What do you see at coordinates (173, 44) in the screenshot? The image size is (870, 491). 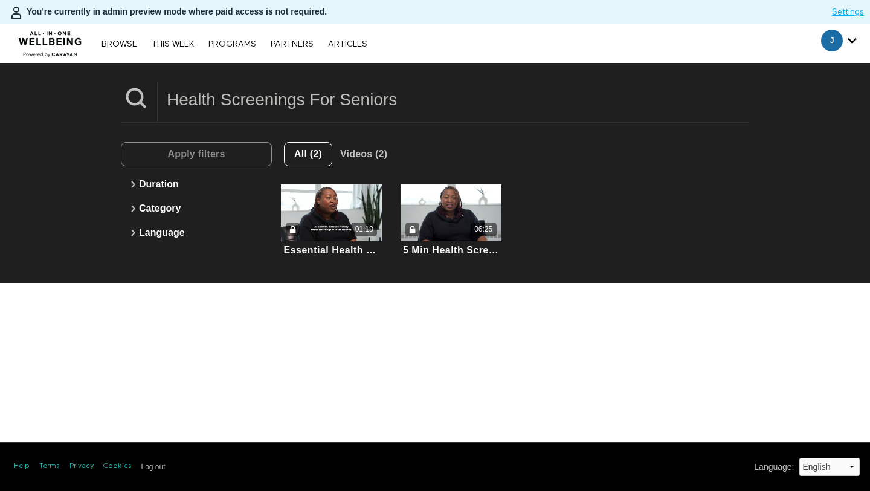 I see `a: THIS WEEK` at bounding box center [173, 44].